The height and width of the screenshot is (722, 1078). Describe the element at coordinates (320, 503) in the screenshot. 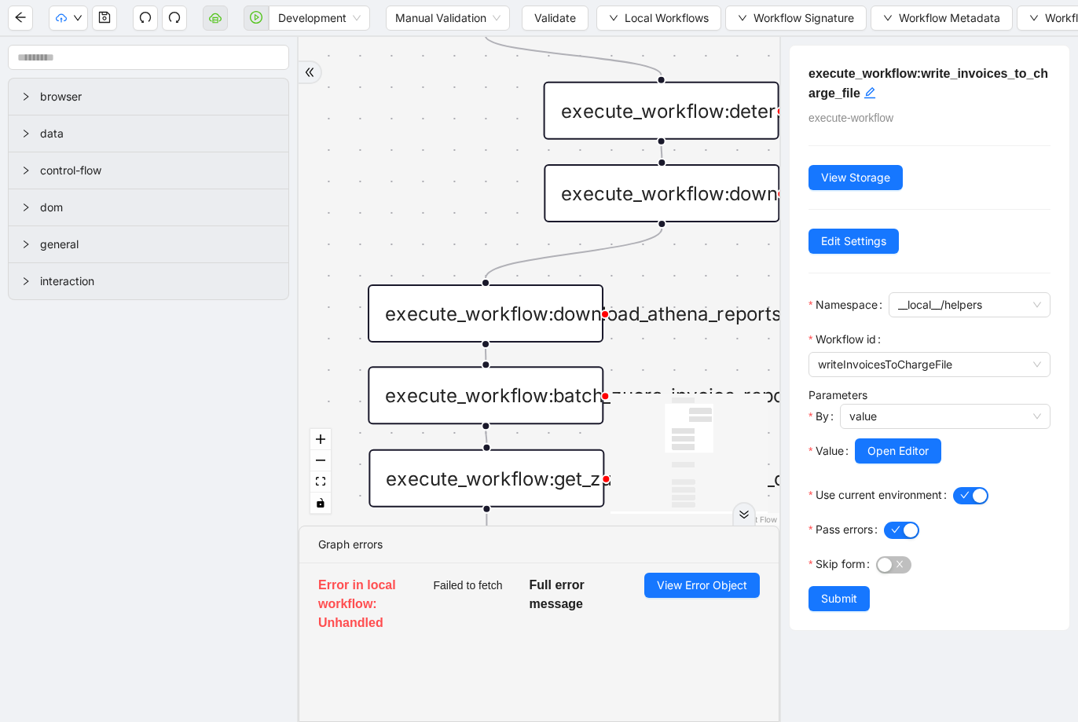

I see `button: toggle interactivity` at that location.